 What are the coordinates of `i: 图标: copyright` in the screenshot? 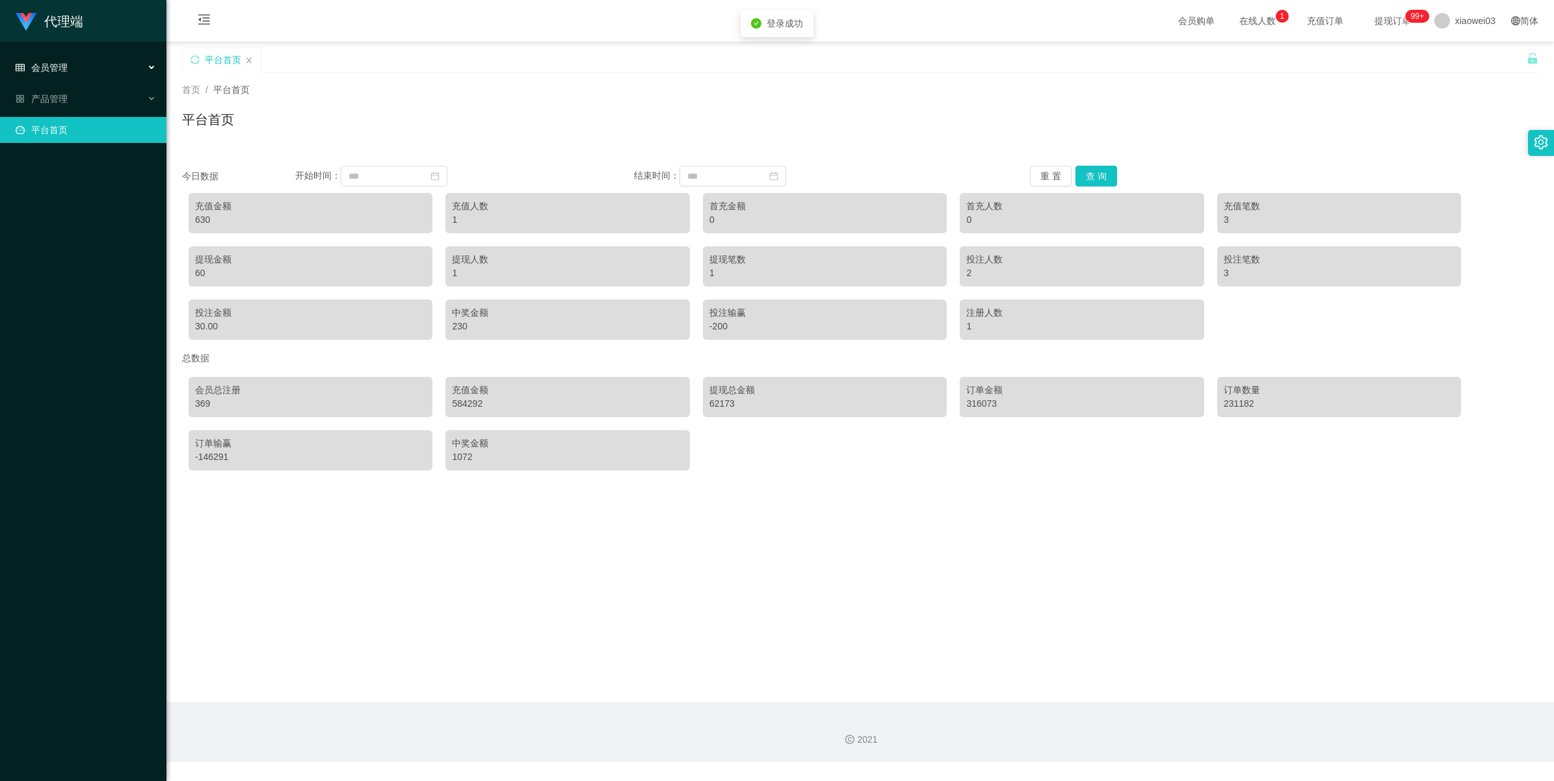 It's located at (850, 740).